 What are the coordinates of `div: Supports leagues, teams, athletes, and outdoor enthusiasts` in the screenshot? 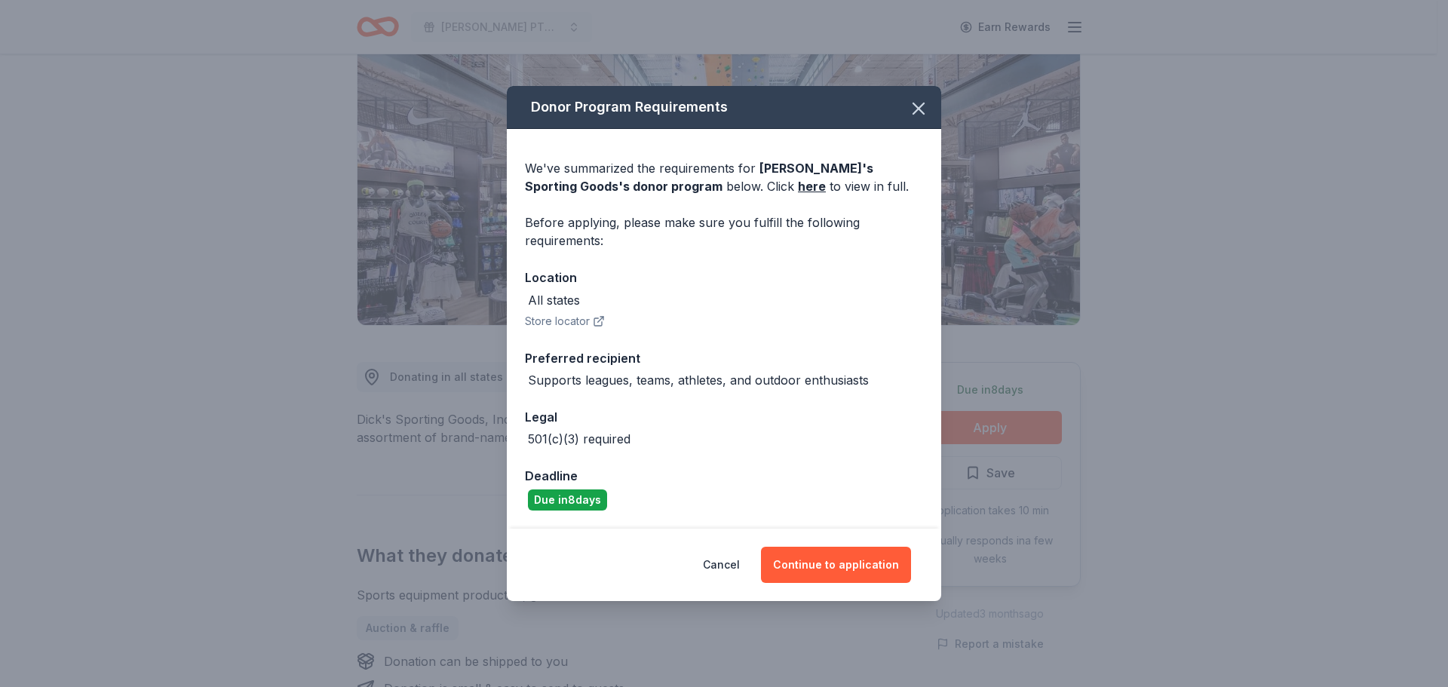 It's located at (699, 380).